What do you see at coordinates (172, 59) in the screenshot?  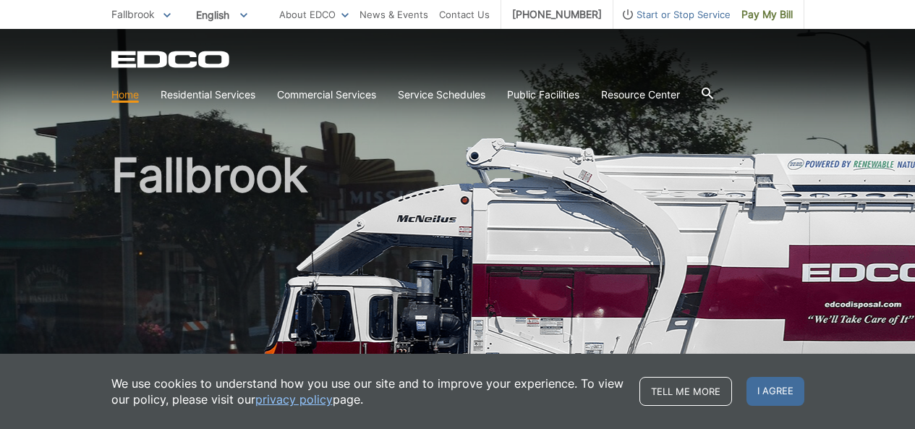 I see `a: EDCD logo. Return to the homepage.` at bounding box center [172, 59].